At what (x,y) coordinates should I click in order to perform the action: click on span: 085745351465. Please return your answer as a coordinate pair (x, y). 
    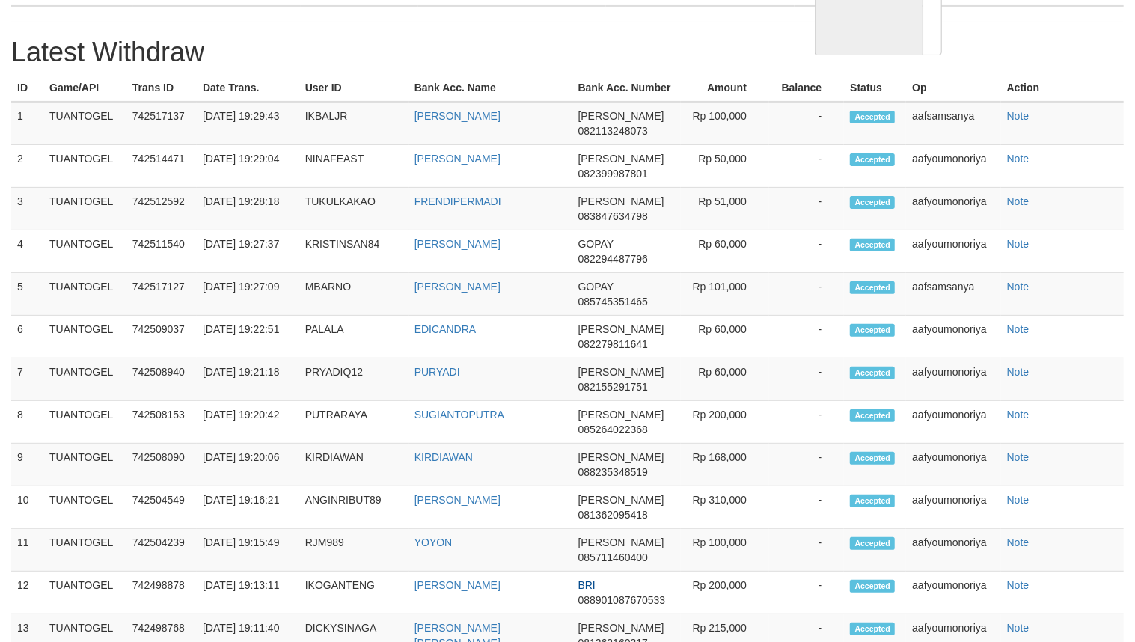
    Looking at the image, I should click on (613, 301).